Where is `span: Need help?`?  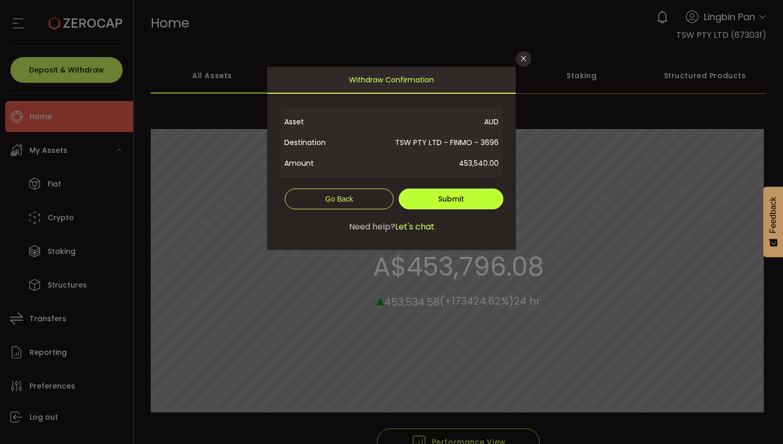
span: Need help? is located at coordinates (372, 227).